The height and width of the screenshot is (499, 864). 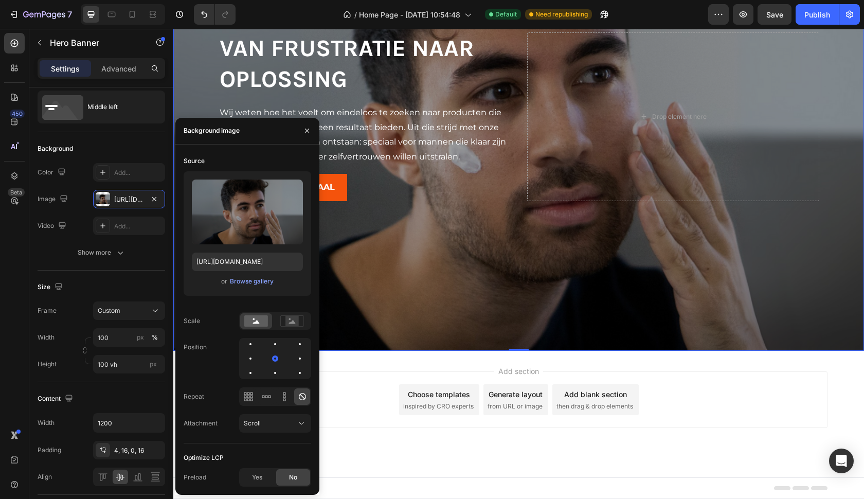 I want to click on div: Background image, so click(x=211, y=131).